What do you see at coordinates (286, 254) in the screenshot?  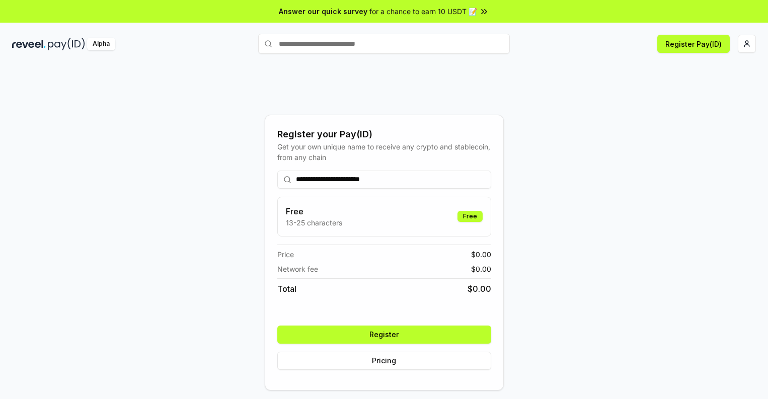 I see `span: Price` at bounding box center [286, 254].